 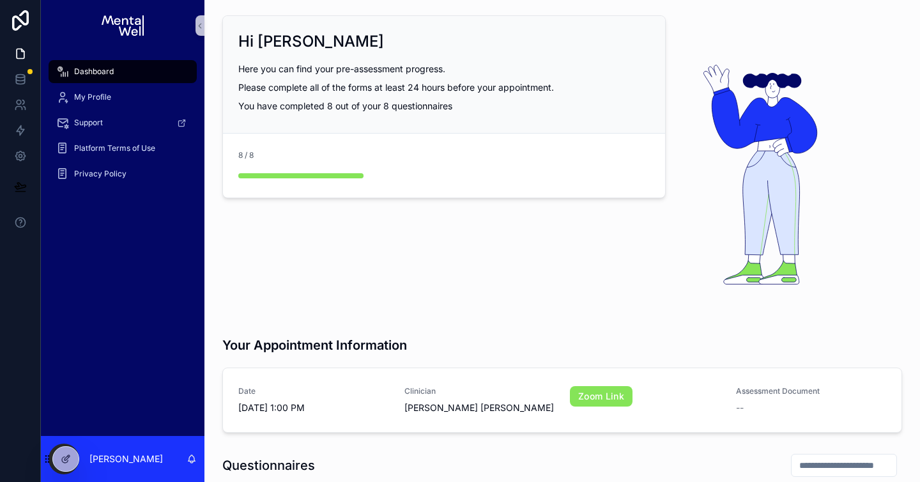 What do you see at coordinates (123, 72) in the screenshot?
I see `a: Dashboard` at bounding box center [123, 72].